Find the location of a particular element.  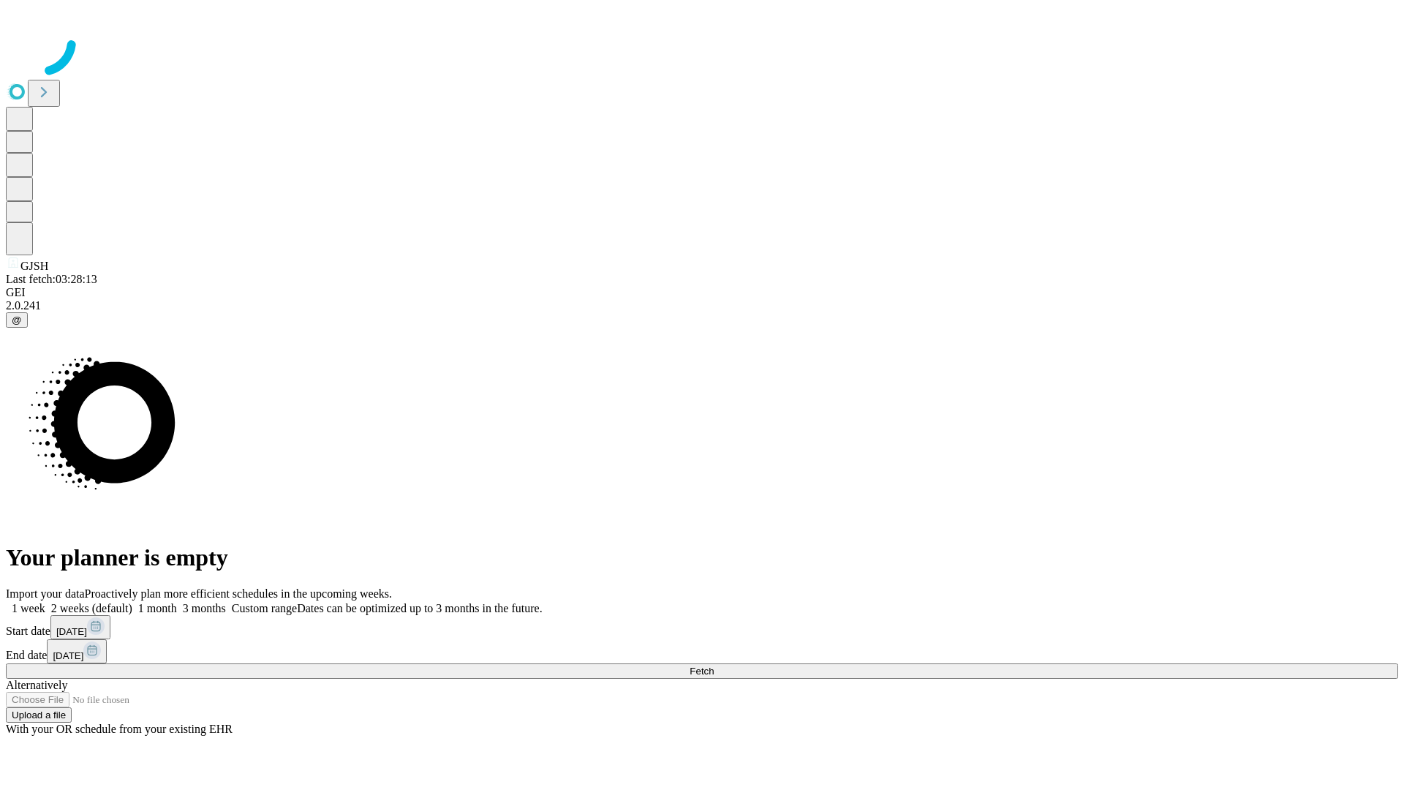

span: Dates can be optimized up to 3 months in the future. is located at coordinates (419, 608).